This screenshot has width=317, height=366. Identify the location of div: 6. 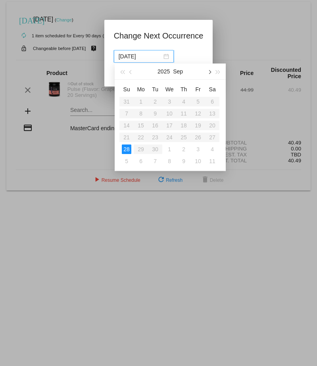
(141, 161).